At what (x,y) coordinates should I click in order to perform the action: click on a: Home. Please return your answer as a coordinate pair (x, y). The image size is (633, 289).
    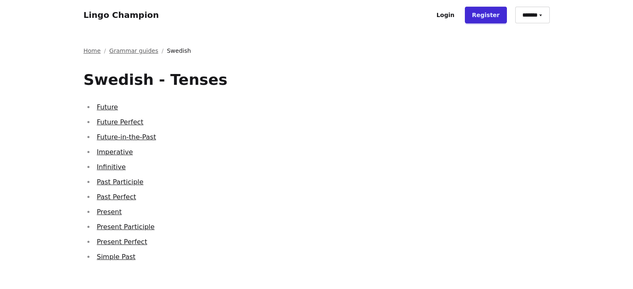
    Looking at the image, I should click on (92, 51).